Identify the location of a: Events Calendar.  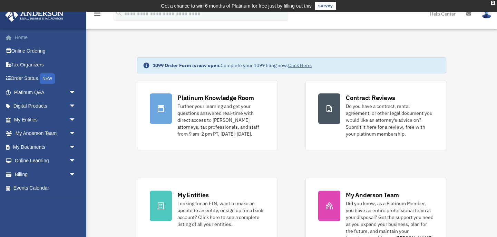
(46, 188).